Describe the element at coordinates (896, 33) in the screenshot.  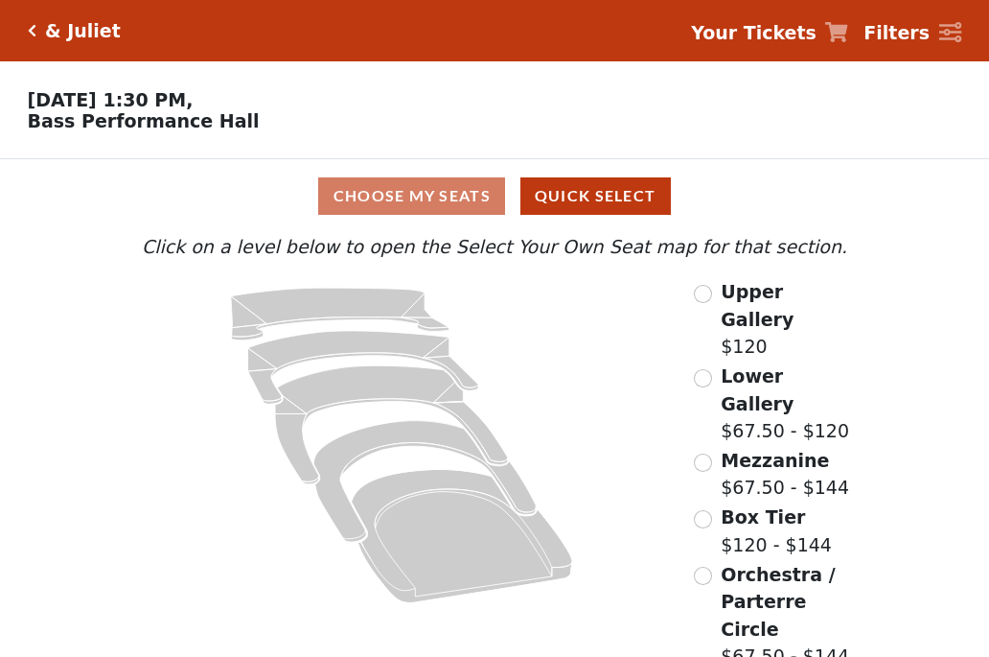
I see `strong: Filters` at that location.